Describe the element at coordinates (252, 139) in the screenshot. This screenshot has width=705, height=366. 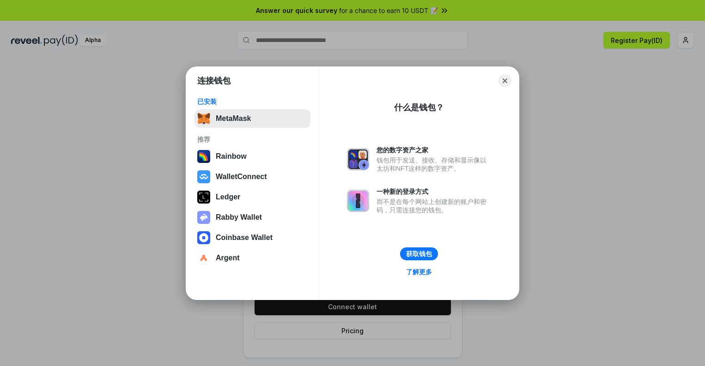
I see `div: 推荐` at that location.